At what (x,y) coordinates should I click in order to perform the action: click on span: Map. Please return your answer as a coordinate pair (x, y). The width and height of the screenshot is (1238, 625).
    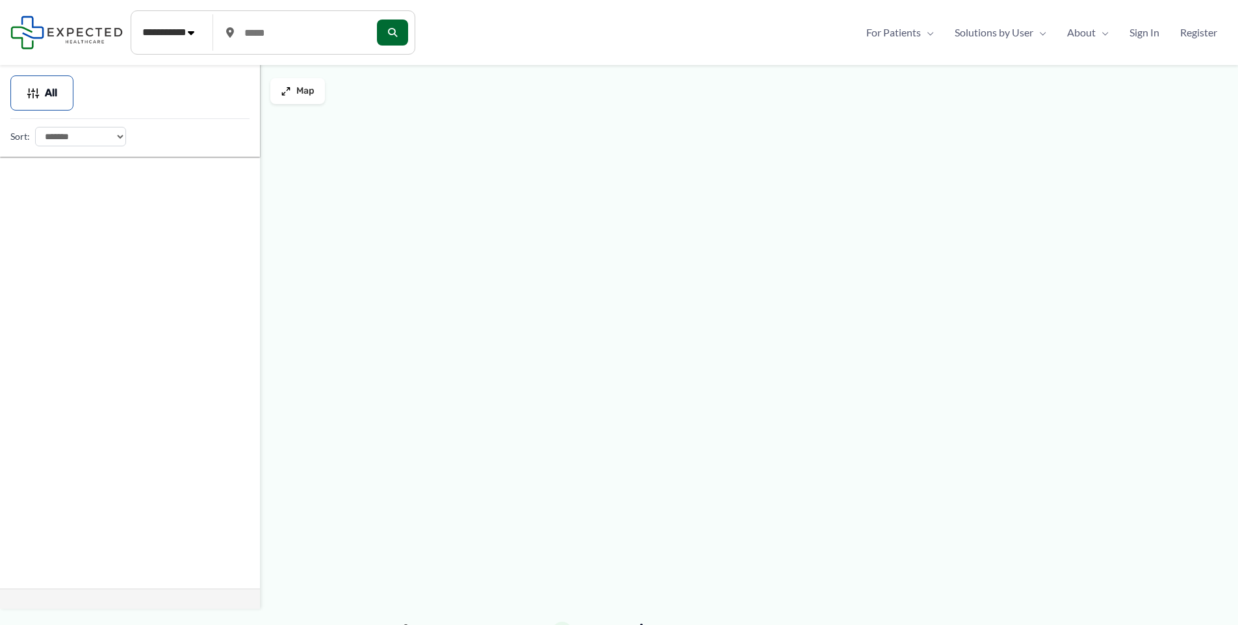
    Looking at the image, I should click on (306, 91).